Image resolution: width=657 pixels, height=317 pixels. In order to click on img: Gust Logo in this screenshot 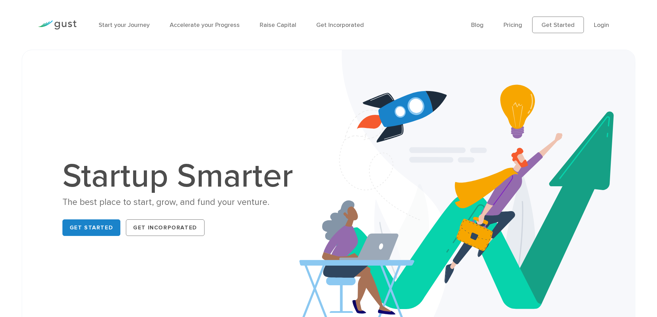, I will do `click(57, 25)`.